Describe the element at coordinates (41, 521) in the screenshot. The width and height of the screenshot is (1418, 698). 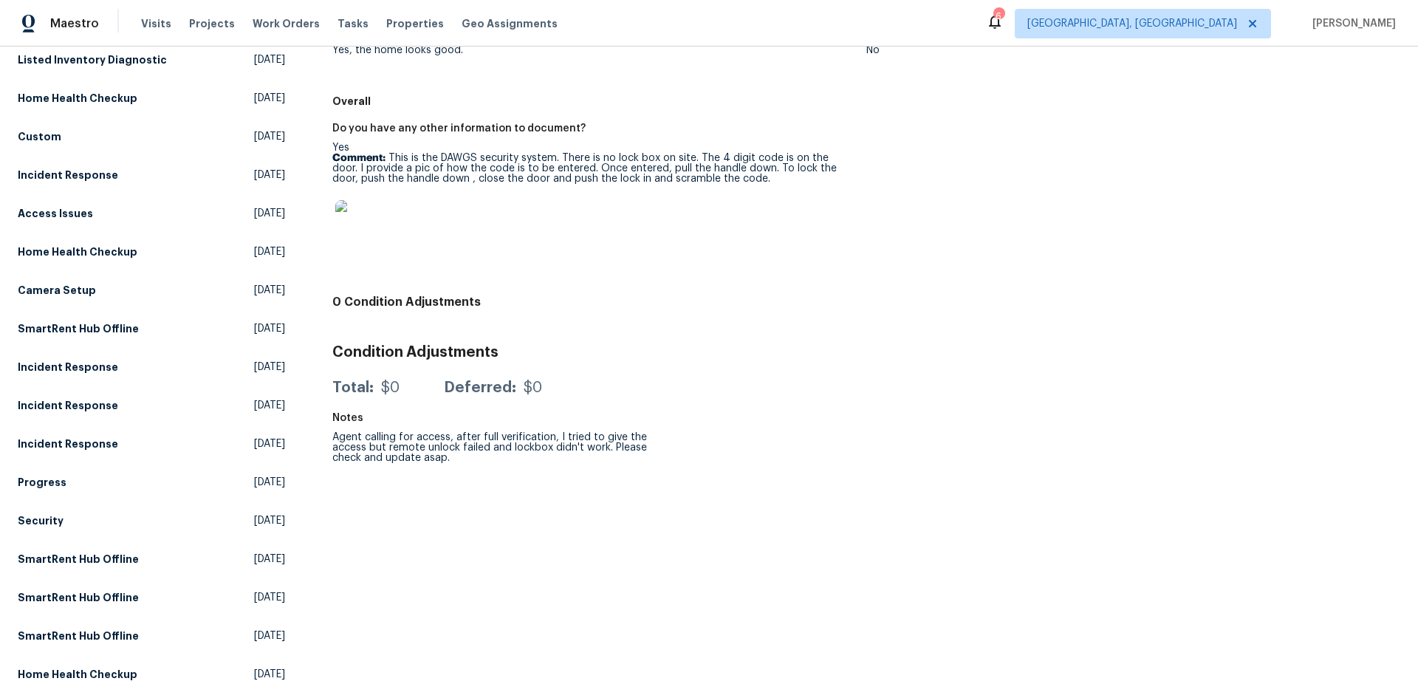
I see `h5: Security` at that location.